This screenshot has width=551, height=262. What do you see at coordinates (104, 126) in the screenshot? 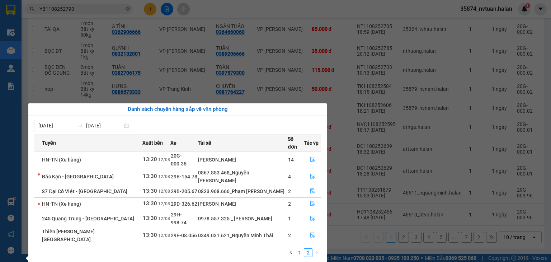
I see `input: Đến ngày` at bounding box center [104, 126].